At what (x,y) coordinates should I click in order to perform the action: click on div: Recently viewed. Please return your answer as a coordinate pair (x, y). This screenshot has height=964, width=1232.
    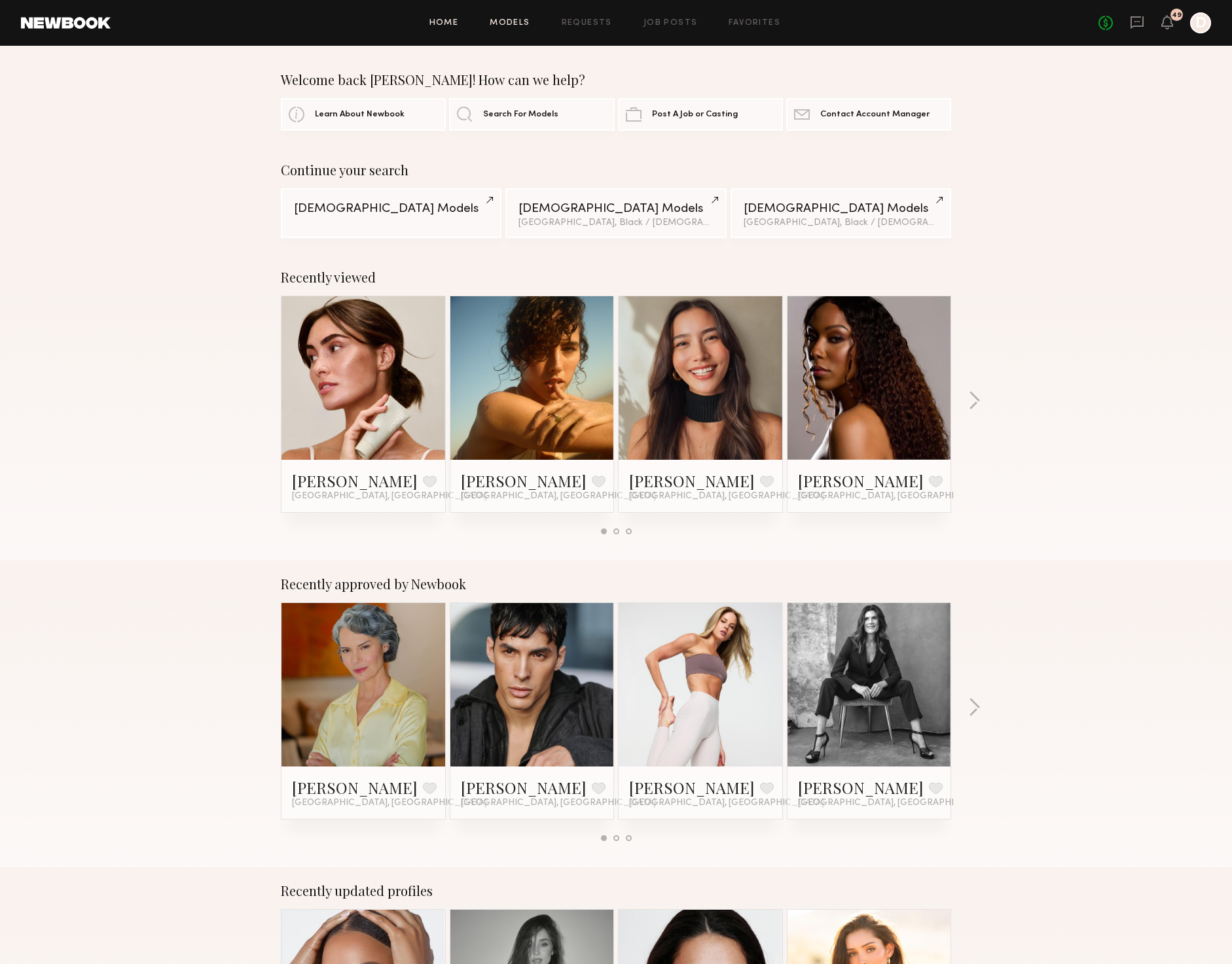
    Looking at the image, I should click on (616, 278).